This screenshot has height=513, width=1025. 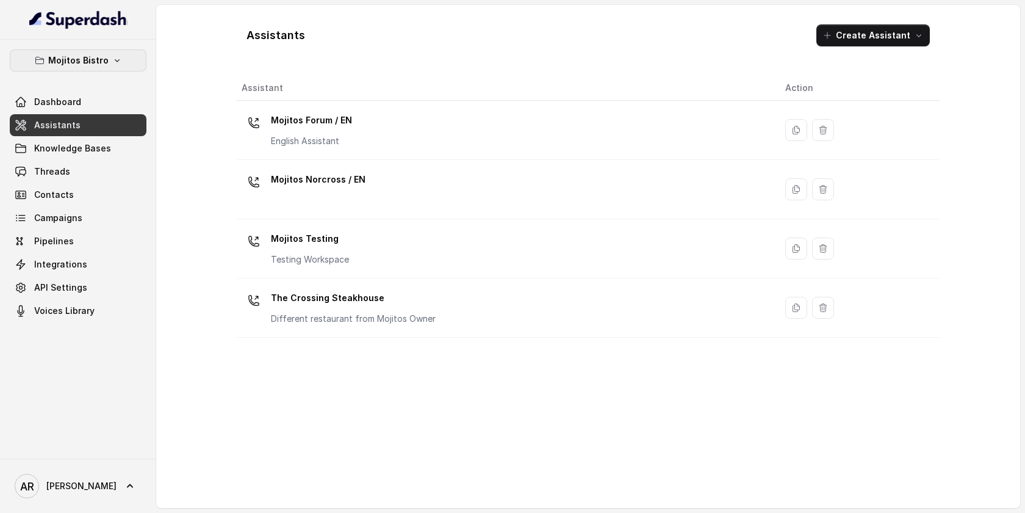 What do you see at coordinates (78, 60) in the screenshot?
I see `button: Mojitos Bistro` at bounding box center [78, 60].